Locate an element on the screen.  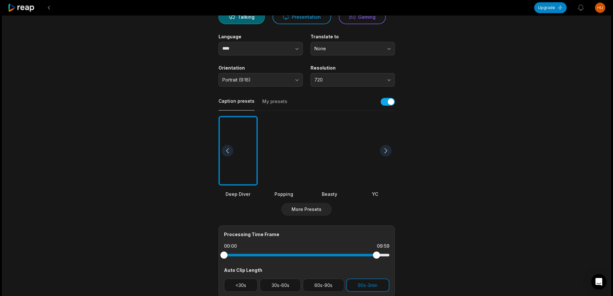
div: Beasty is located at coordinates (330, 194).